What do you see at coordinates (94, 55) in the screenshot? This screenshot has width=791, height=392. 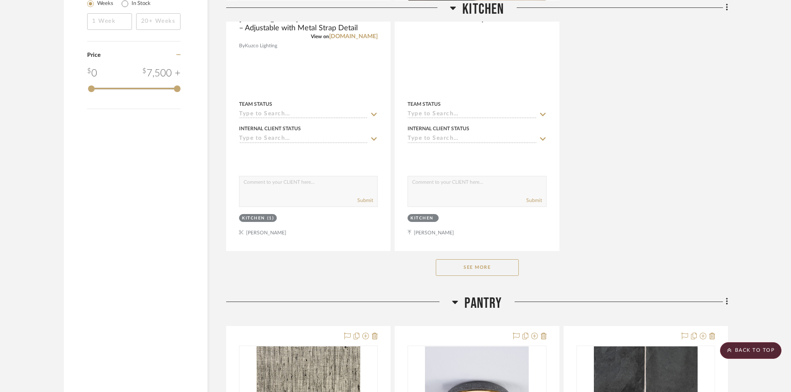 I see `span: Price` at bounding box center [94, 55].